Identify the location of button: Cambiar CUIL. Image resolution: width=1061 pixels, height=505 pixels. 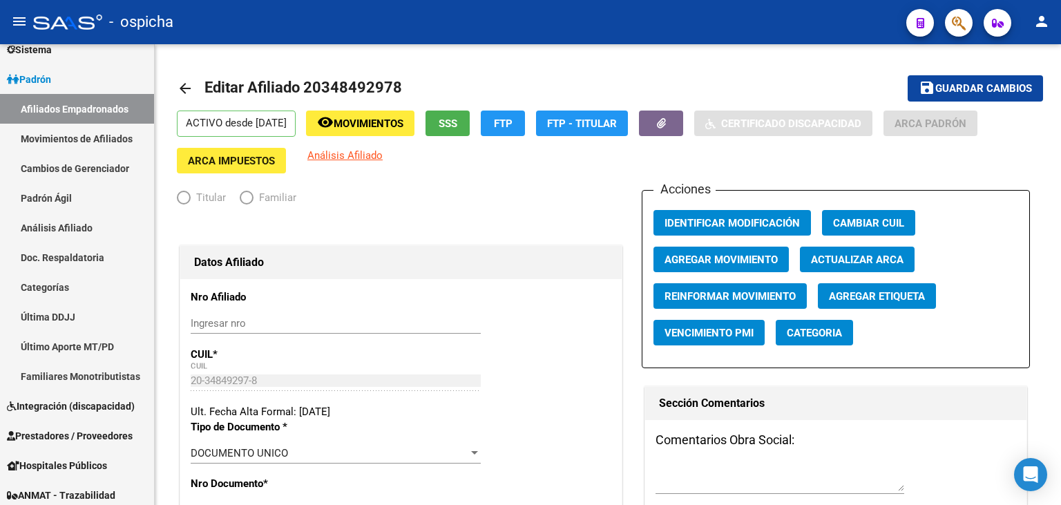
(868, 222).